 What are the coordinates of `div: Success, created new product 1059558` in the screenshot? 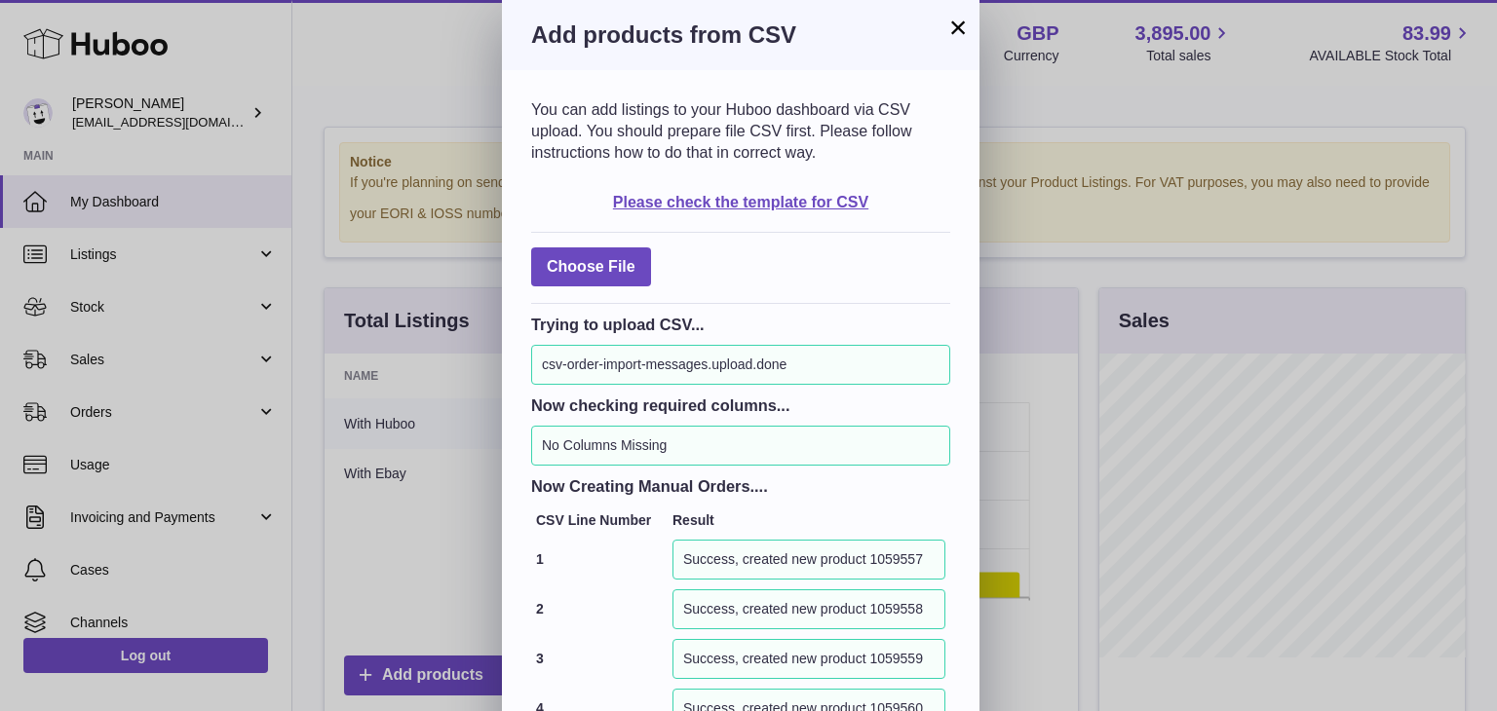 It's located at (809, 609).